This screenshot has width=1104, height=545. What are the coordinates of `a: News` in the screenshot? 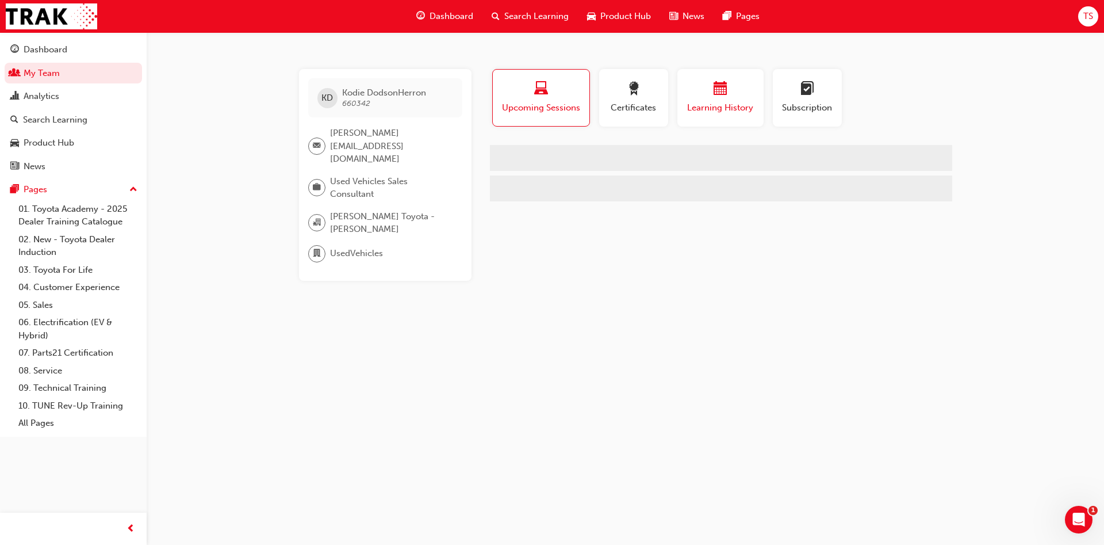 It's located at (73, 166).